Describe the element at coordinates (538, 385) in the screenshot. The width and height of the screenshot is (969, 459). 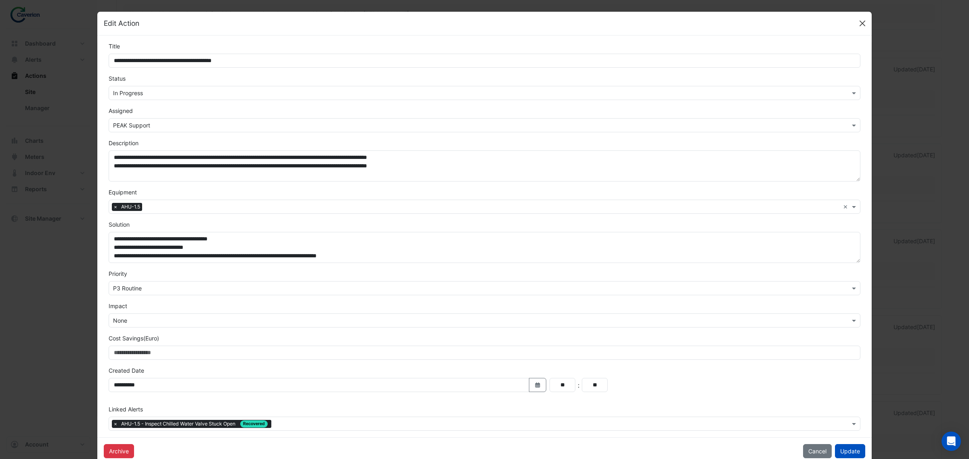
I see `fa-icon: Select Date` at that location.